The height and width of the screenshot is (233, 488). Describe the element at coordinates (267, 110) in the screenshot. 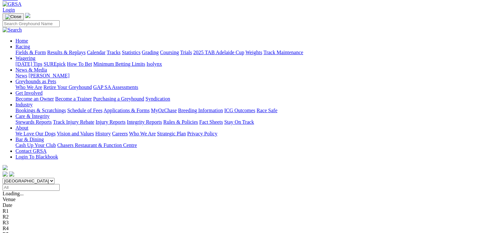

I see `a: Race Safe` at that location.